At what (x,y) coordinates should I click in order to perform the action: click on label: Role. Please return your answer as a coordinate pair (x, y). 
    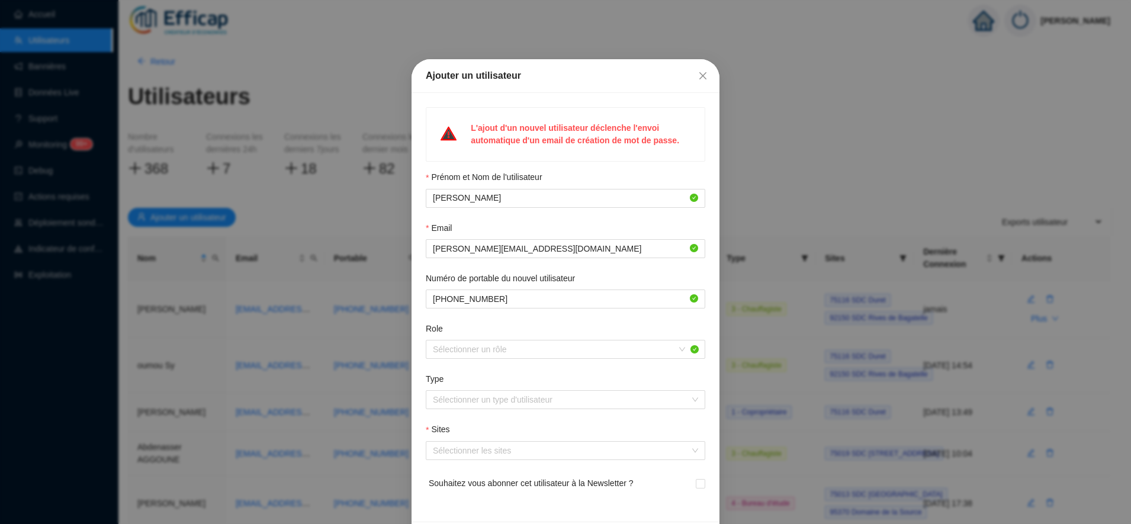
    Looking at the image, I should click on (438, 329).